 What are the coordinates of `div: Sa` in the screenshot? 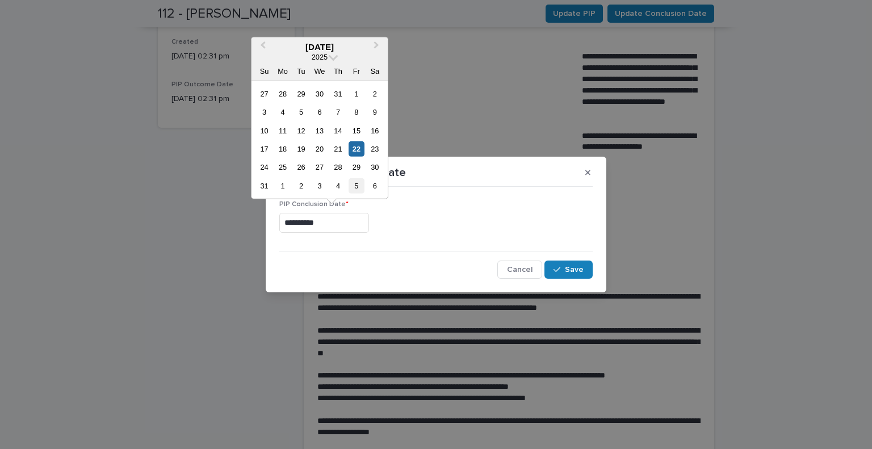 It's located at (375, 70).